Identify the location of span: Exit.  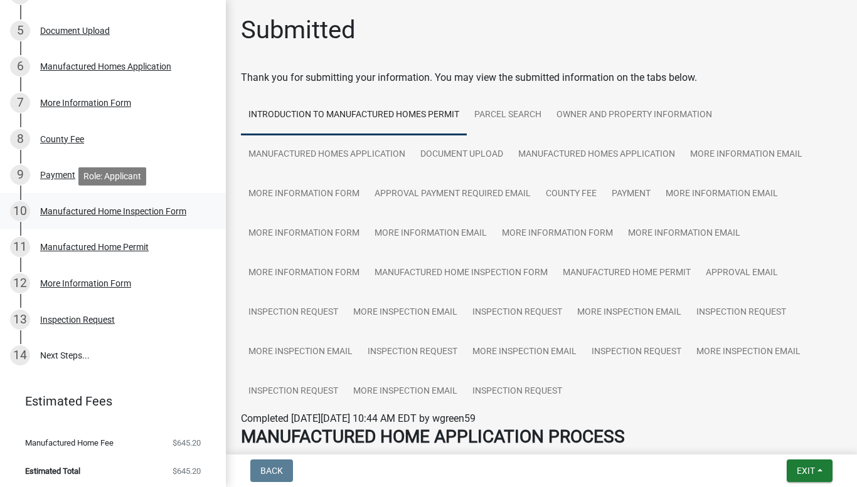
(806, 471).